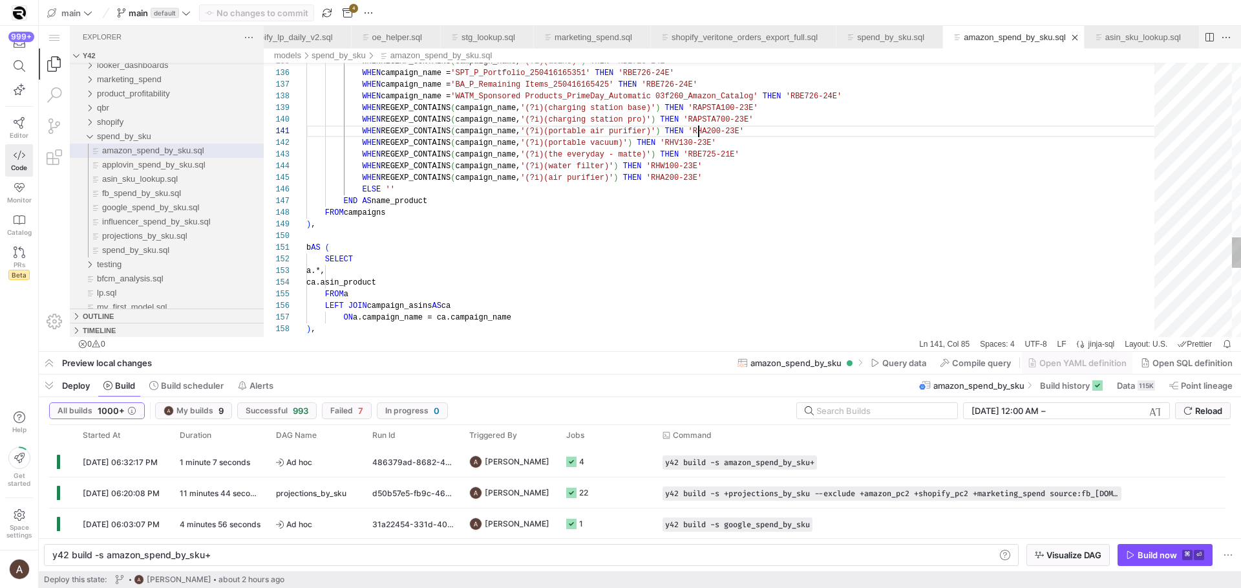 The height and width of the screenshot is (588, 1241). Describe the element at coordinates (413, 461) in the screenshot. I see `div: 486379ad-8682-4f6d-8cbc-a5de7e6929a7` at that location.